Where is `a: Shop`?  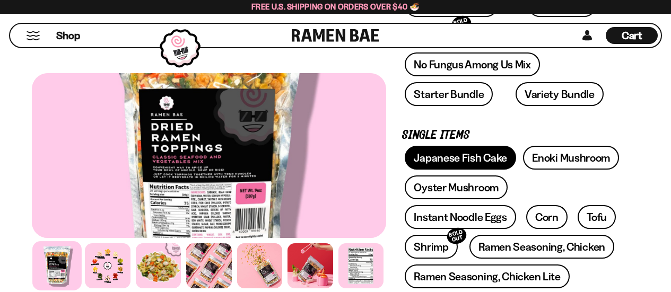
a: Shop is located at coordinates (68, 36).